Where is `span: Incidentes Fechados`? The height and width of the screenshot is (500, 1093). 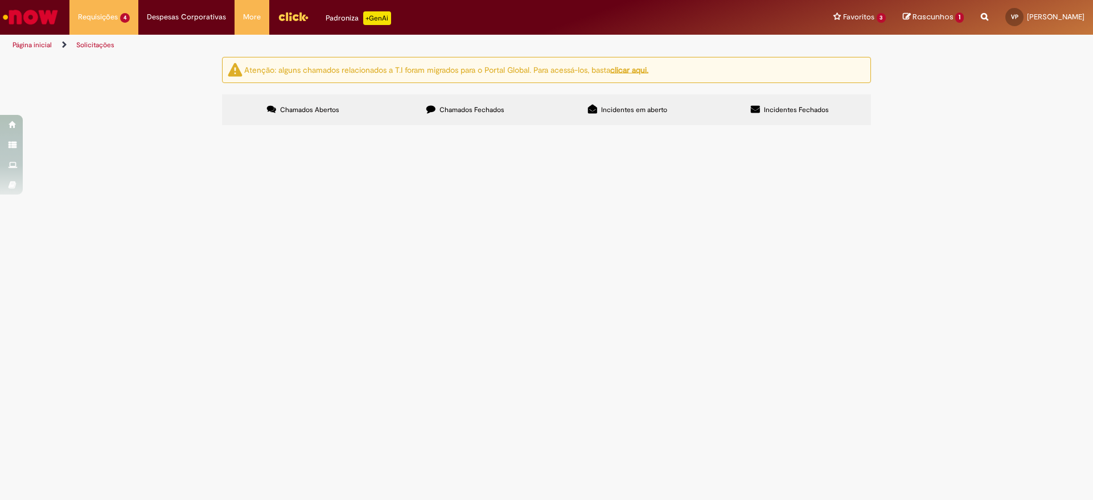 span: Incidentes Fechados is located at coordinates (796, 110).